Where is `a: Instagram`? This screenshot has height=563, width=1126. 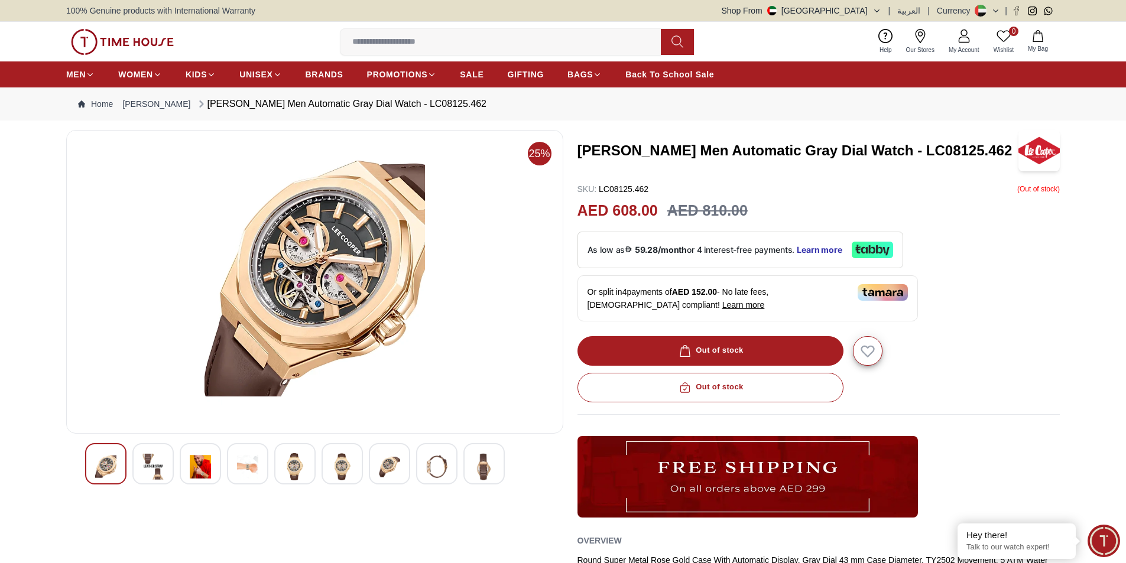
a: Instagram is located at coordinates (1032, 11).